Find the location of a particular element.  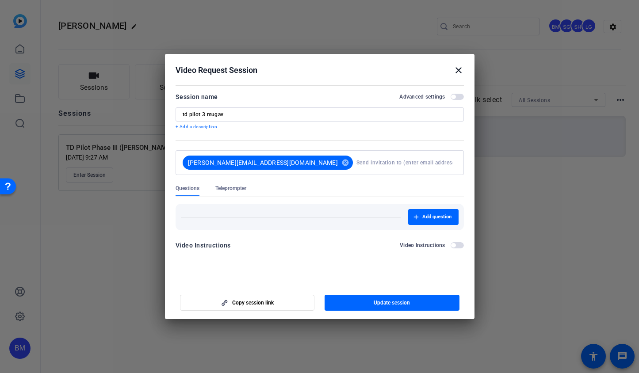

p: + Add a description is located at coordinates (320, 127).